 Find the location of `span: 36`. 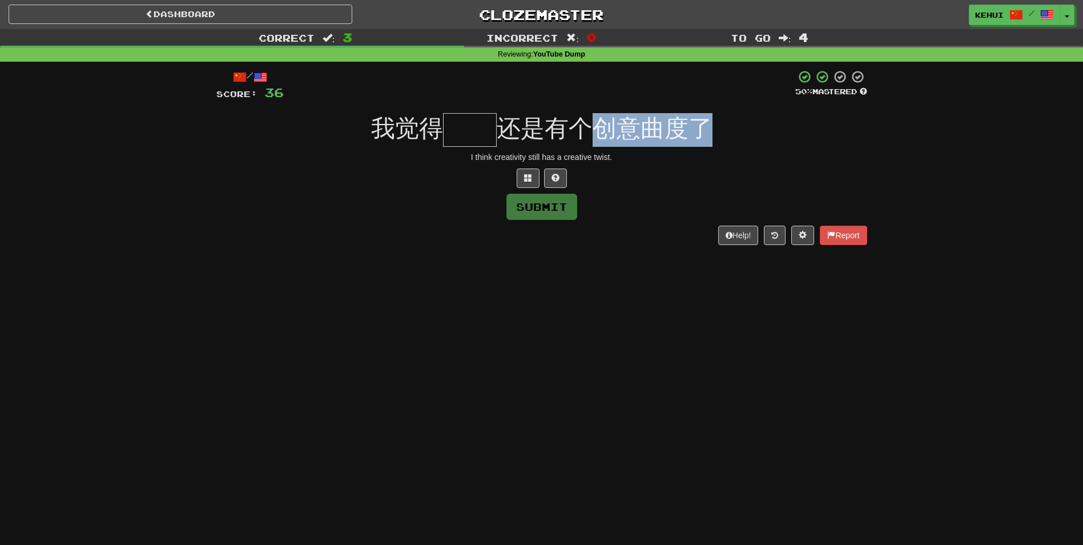

span: 36 is located at coordinates (274, 92).